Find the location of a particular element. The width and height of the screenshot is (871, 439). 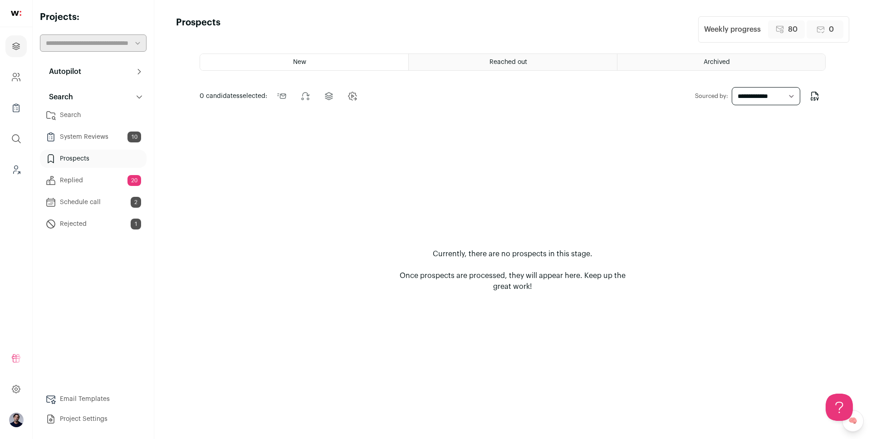

button: Change candidates stage is located at coordinates (352, 96).